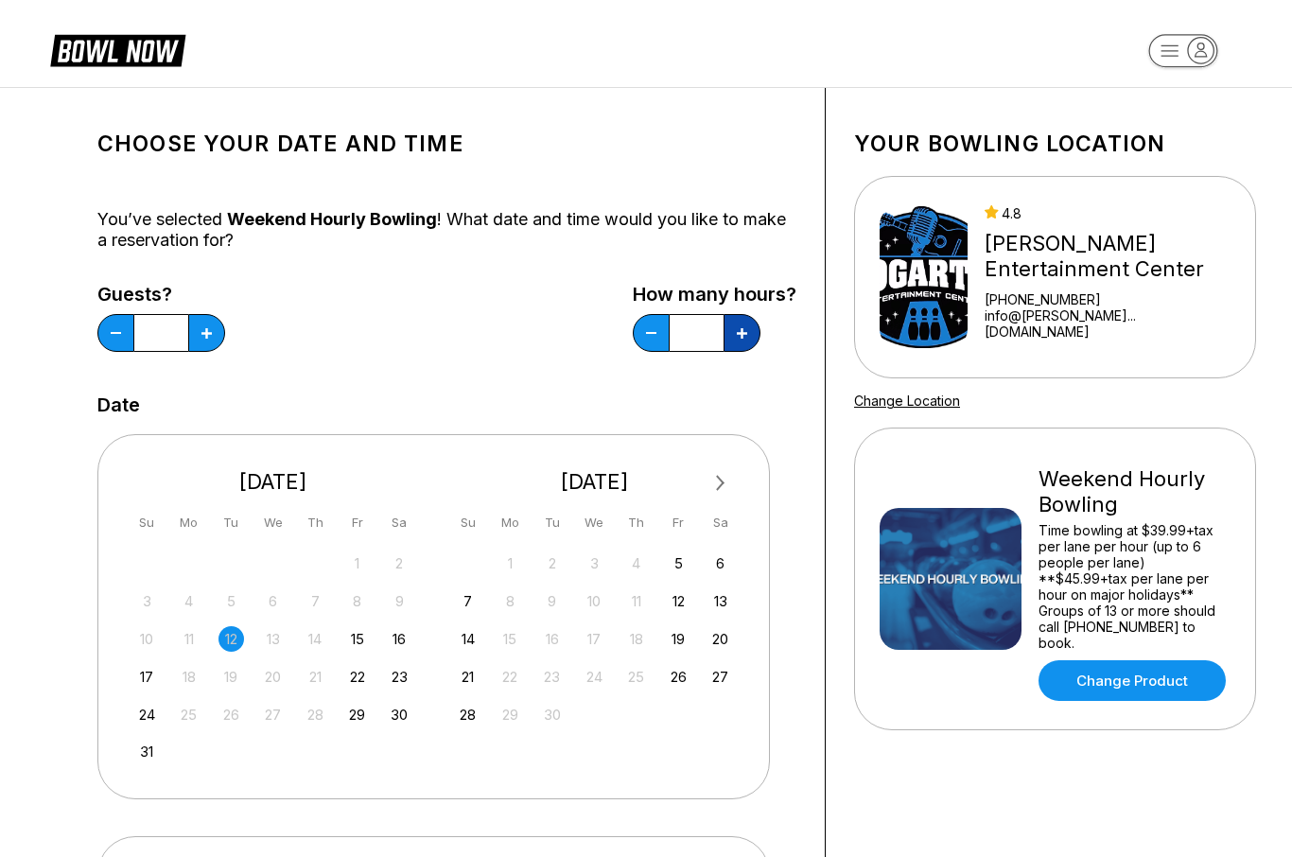  I want to click on div: Choose Sunday, August 31st, 2025, so click(147, 751).